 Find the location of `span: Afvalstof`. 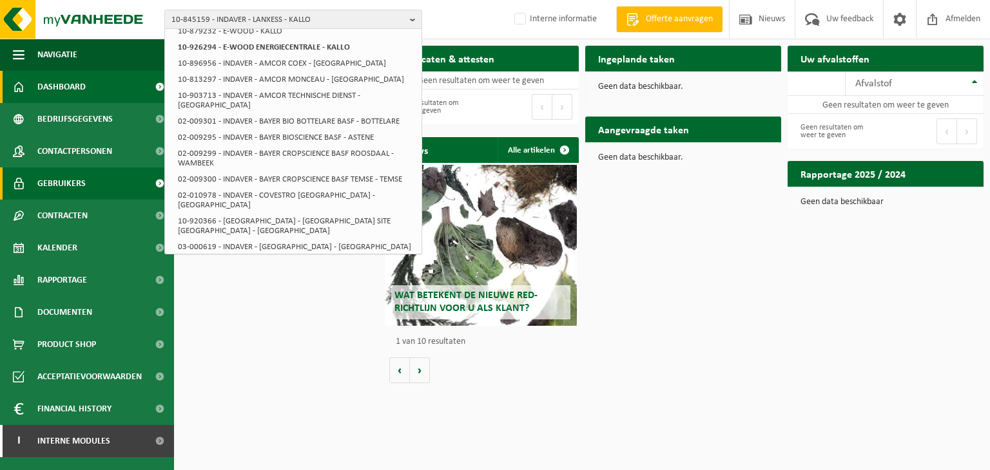

span: Afvalstof is located at coordinates (873, 84).